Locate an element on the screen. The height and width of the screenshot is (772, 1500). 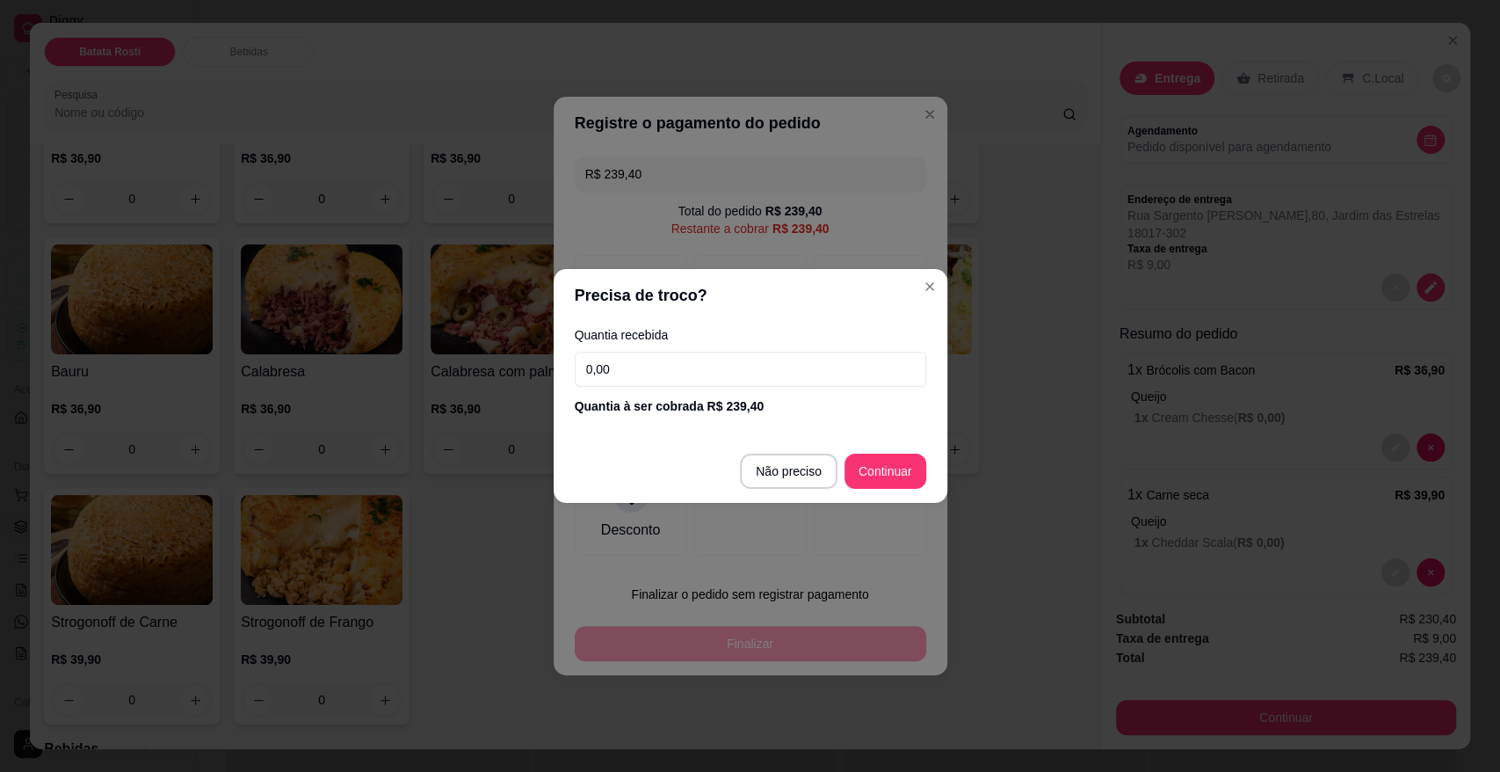
label: Quantia recebida is located at coordinates (751, 335).